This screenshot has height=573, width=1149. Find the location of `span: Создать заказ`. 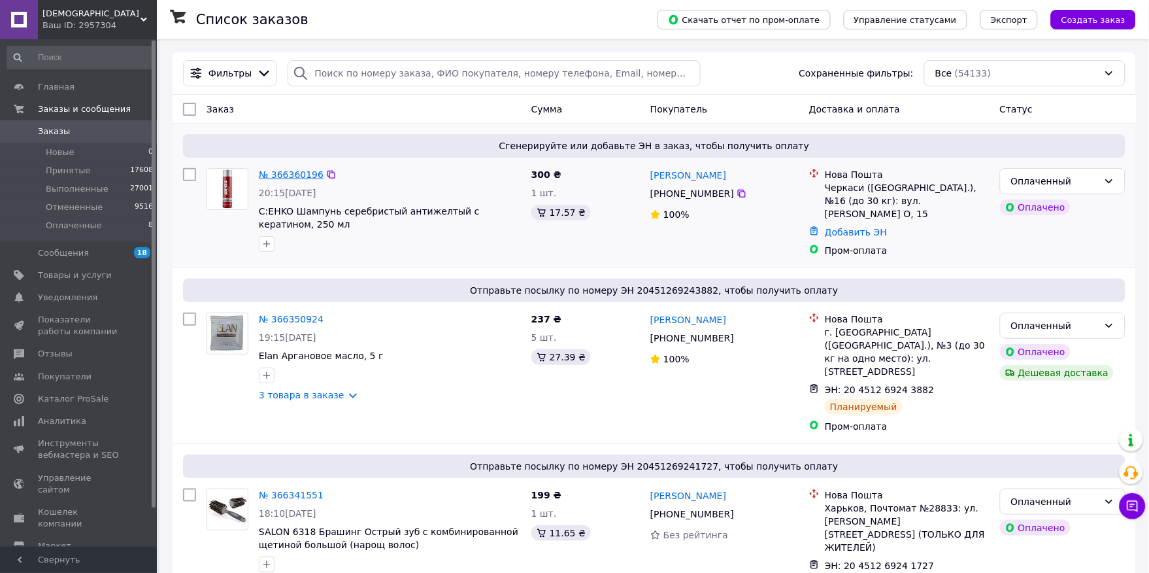

span: Создать заказ is located at coordinates (1093, 20).